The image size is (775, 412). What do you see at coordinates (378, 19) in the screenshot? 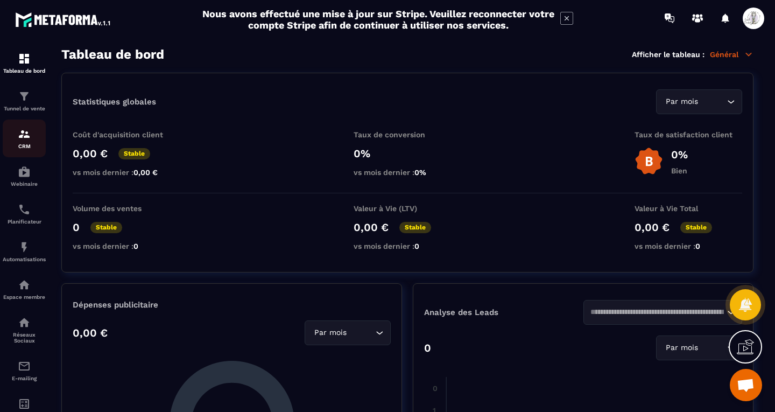
I see `h2: Nous avons effectué une mise à jour sur Stripe. Veuillez reconnecter votre compte Stripe afin de ...` at bounding box center [378, 19].